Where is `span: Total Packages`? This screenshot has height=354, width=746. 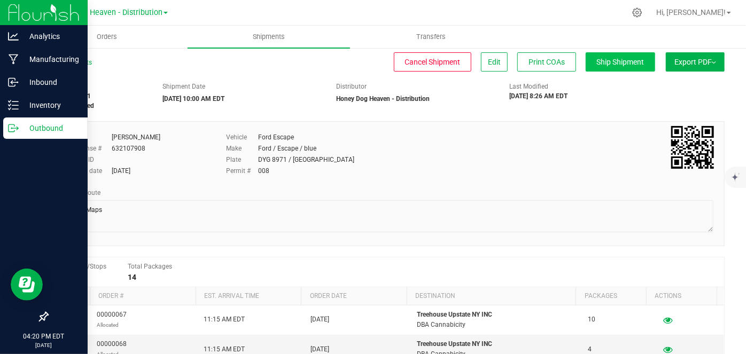 span: Total Packages is located at coordinates (150, 267).